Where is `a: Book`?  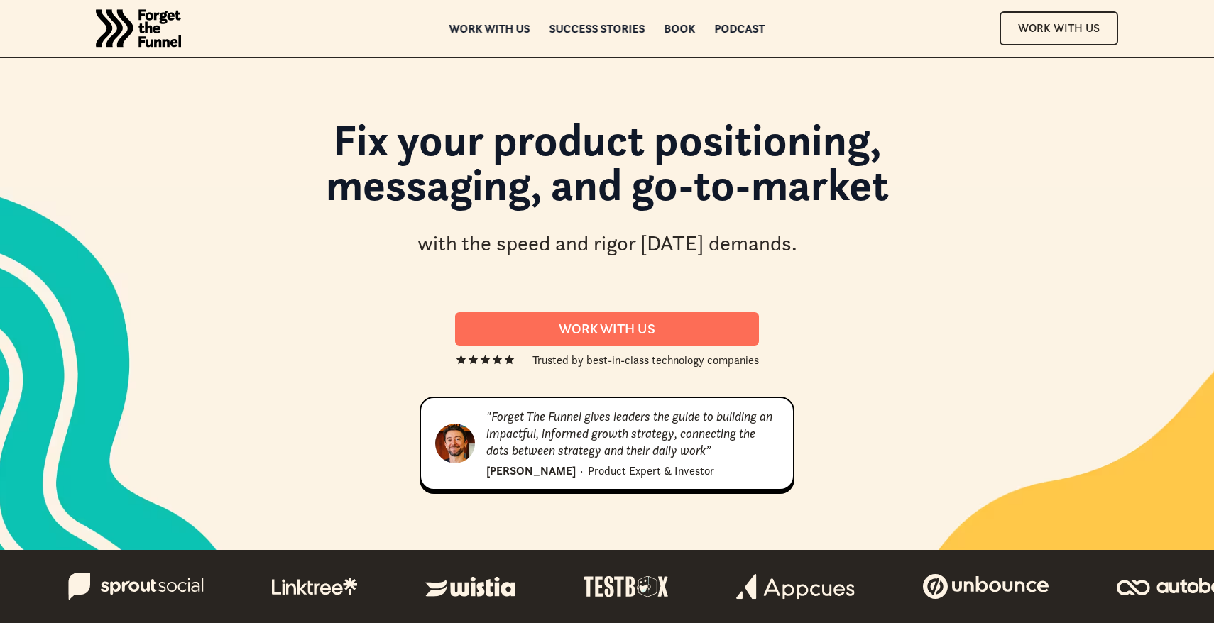
a: Book is located at coordinates (680, 28).